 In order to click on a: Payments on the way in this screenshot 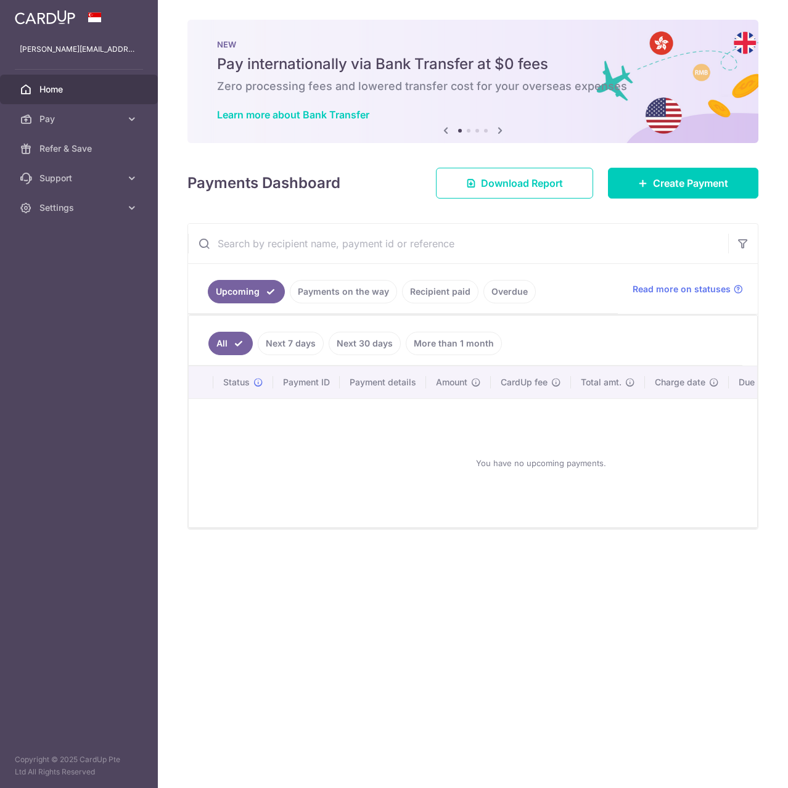, I will do `click(344, 292)`.